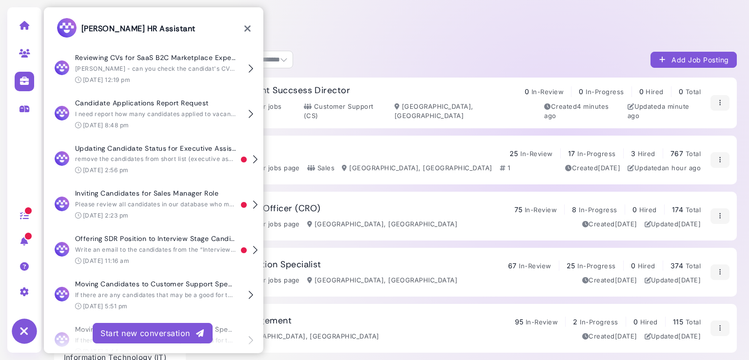  What do you see at coordinates (678, 322) in the screenshot?
I see `span: 115` at bounding box center [678, 322].